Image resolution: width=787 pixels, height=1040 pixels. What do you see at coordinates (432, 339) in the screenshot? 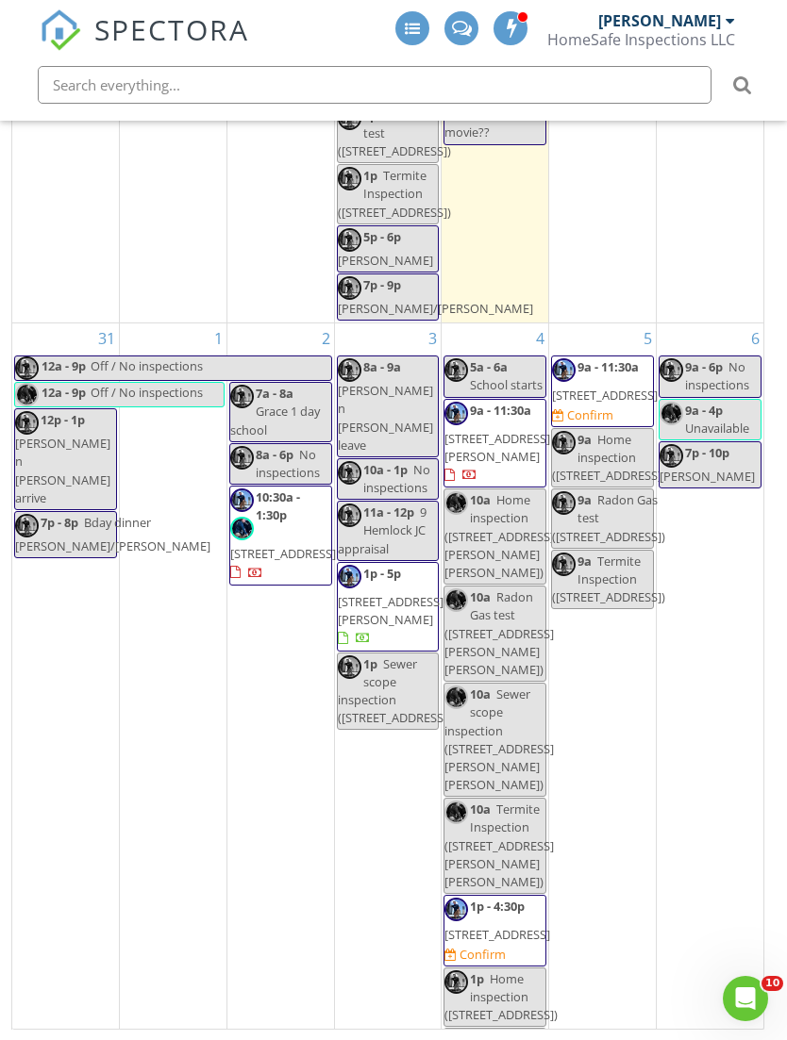
I see `a: Go to September 3, 2025` at bounding box center [432, 339].